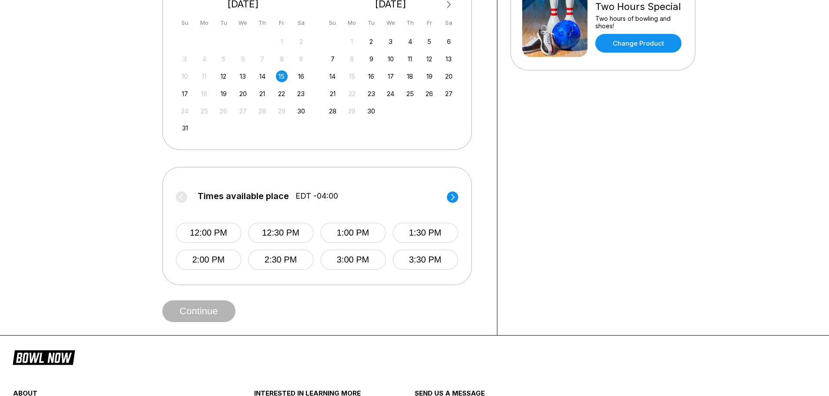 This screenshot has width=829, height=396. I want to click on div: Choose Thursday, August 14th, 2025, so click(262, 76).